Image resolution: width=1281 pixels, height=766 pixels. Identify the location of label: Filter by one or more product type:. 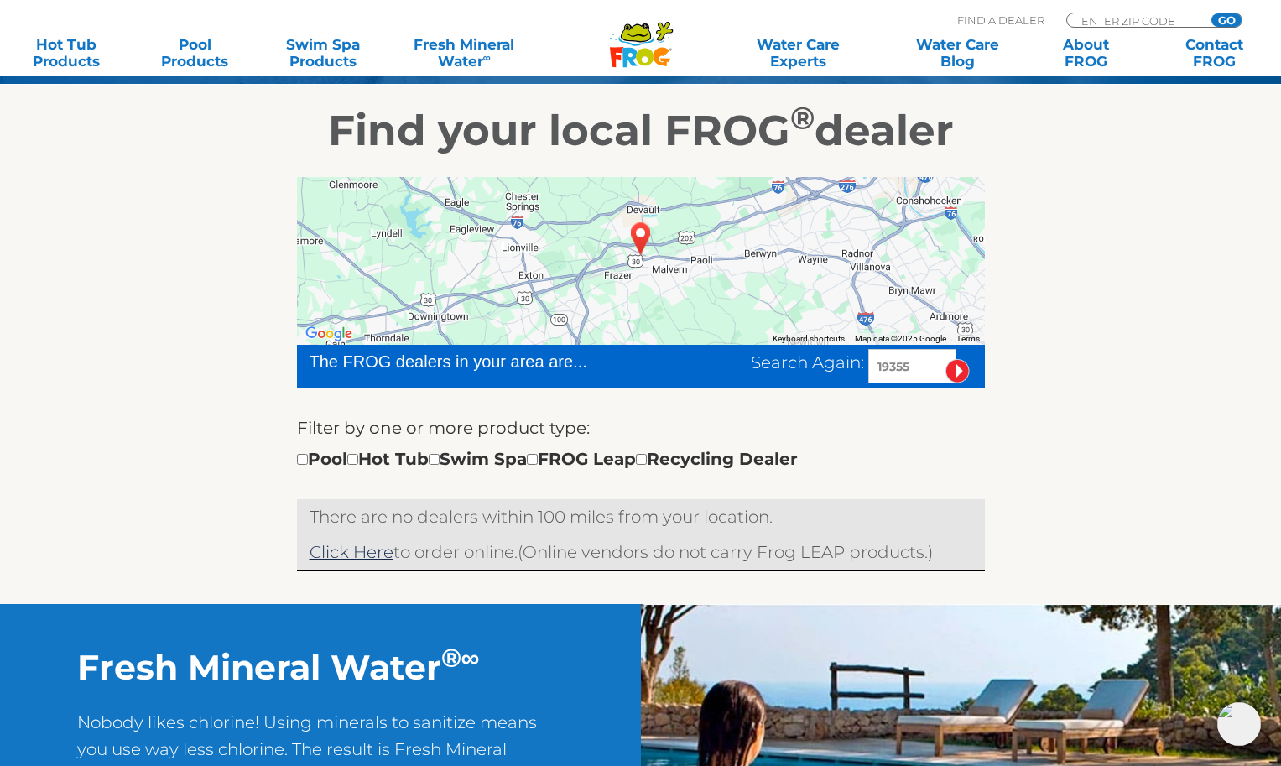
(443, 428).